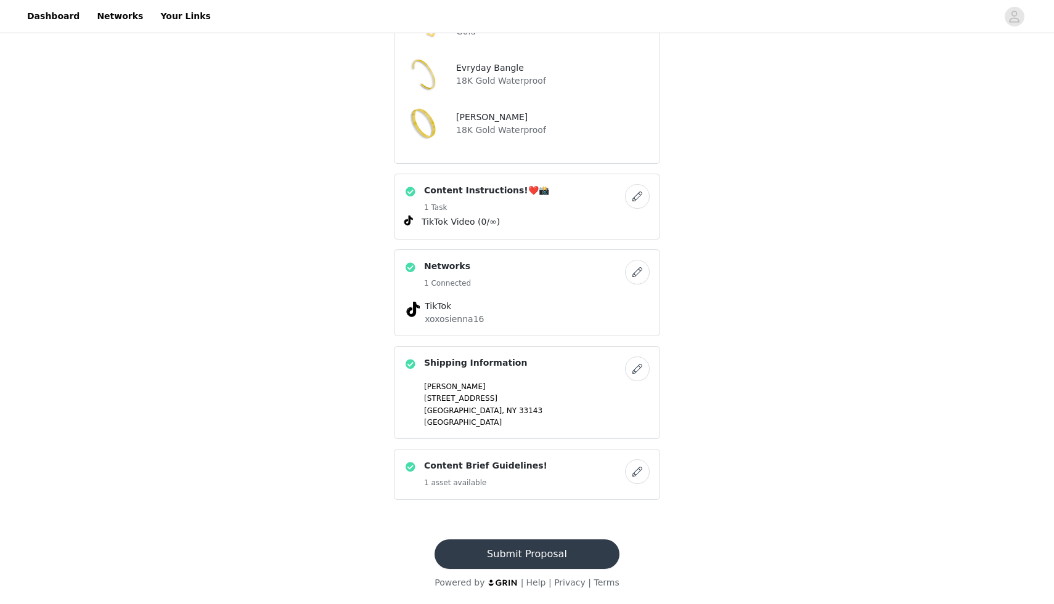 The height and width of the screenshot is (604, 1054). Describe the element at coordinates (424, 124) in the screenshot. I see `img: Rosalia Bangle` at that location.